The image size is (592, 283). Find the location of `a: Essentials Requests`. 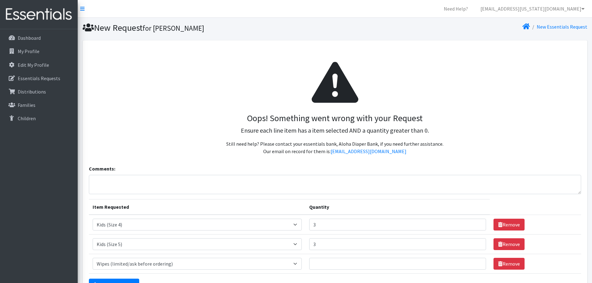

a: Essentials Requests is located at coordinates (39, 78).